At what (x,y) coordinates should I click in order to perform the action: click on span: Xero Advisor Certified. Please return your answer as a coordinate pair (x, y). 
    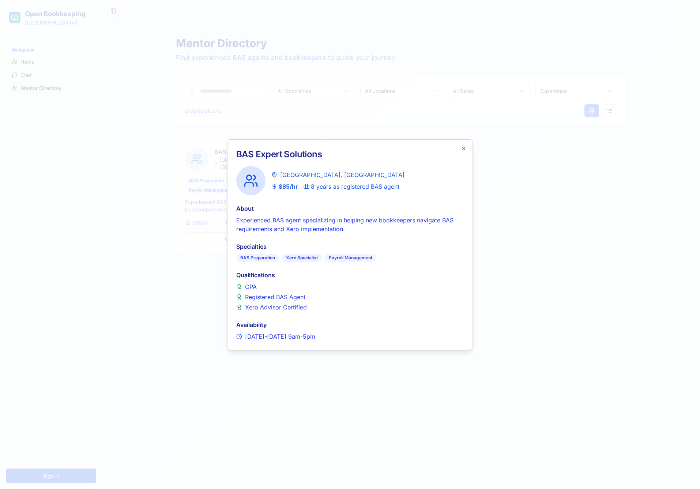
    Looking at the image, I should click on (276, 307).